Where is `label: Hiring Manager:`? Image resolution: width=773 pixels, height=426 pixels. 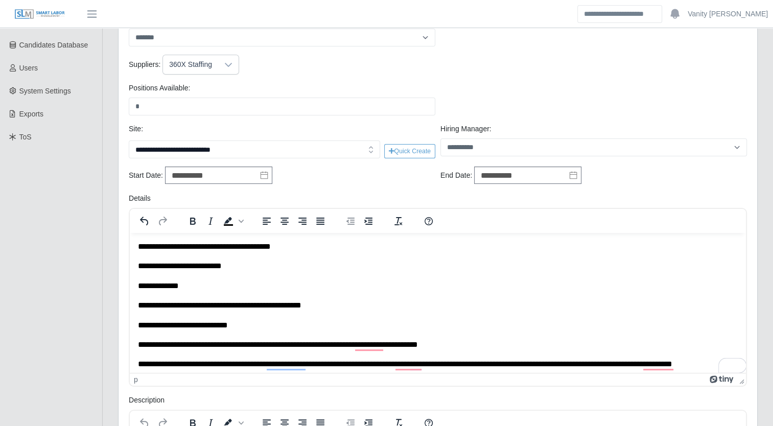 label: Hiring Manager: is located at coordinates (466, 129).